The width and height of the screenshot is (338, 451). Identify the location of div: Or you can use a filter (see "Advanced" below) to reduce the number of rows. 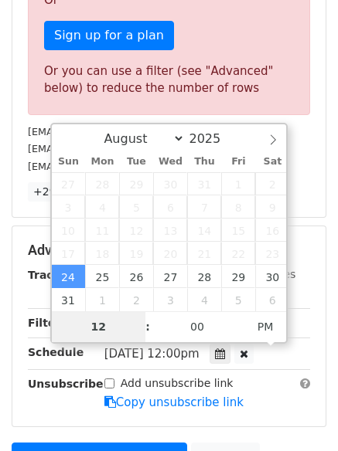
(168, 80).